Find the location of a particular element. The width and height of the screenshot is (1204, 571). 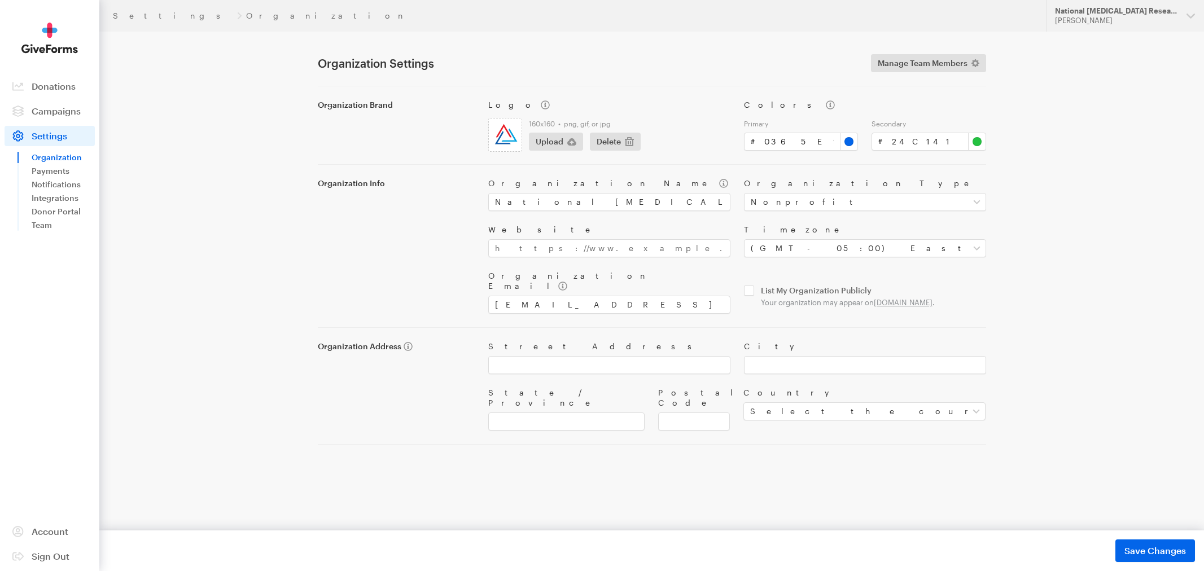

label: Organization Brand is located at coordinates (396, 105).